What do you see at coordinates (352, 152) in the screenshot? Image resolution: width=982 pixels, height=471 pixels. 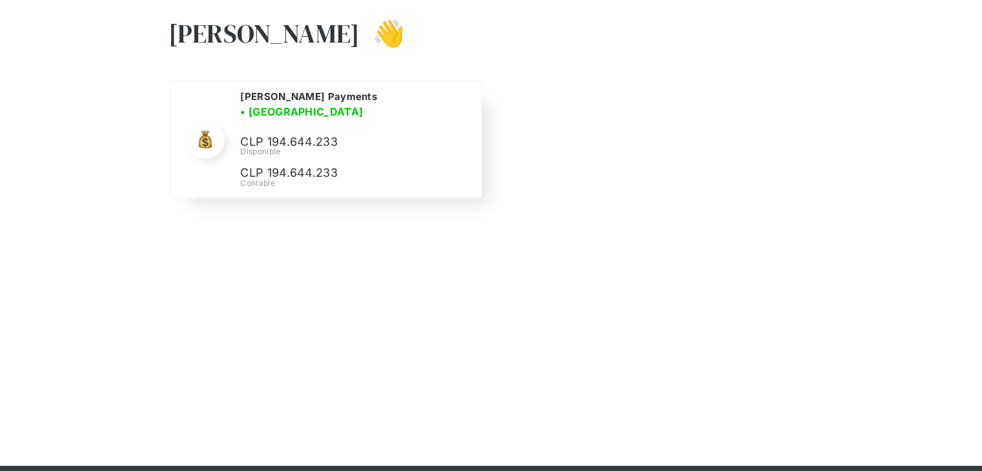 I see `div: Disponible` at bounding box center [352, 152].